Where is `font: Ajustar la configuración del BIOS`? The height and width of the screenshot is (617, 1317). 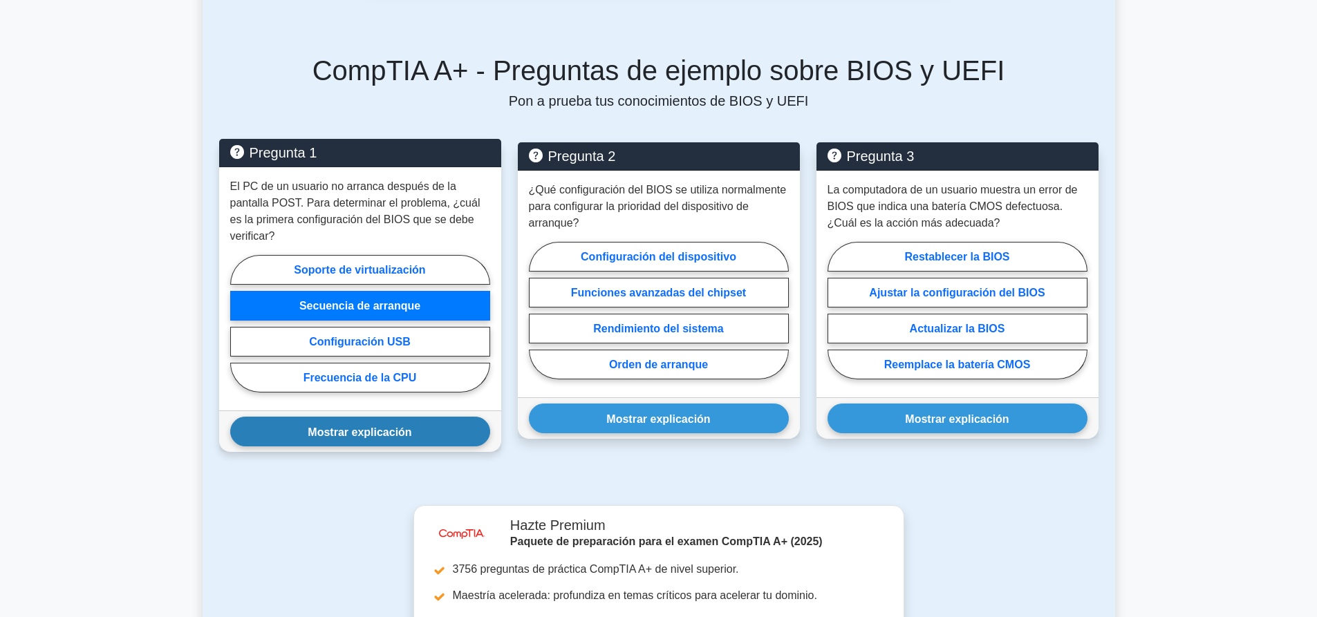
font: Ajustar la configuración del BIOS is located at coordinates (957, 292).